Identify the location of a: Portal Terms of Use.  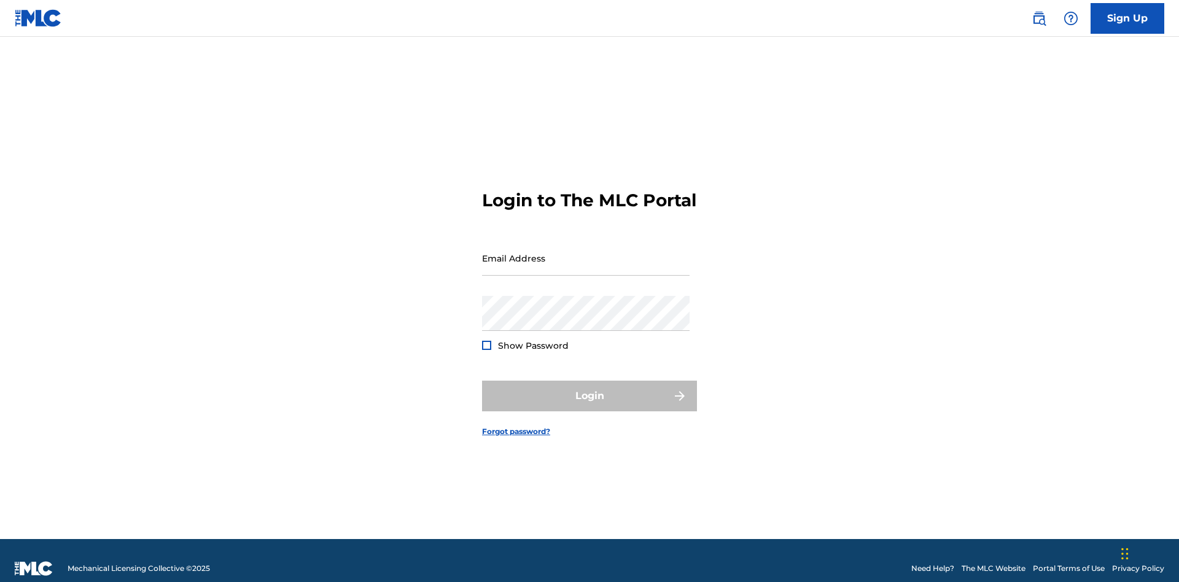
(1068, 569).